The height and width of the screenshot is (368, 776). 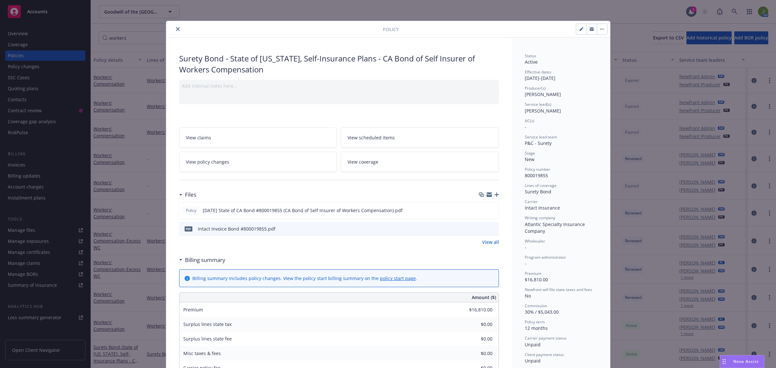 What do you see at coordinates (558, 289) in the screenshot?
I see `span: Newfront will file state taxes and fees` at bounding box center [558, 289].